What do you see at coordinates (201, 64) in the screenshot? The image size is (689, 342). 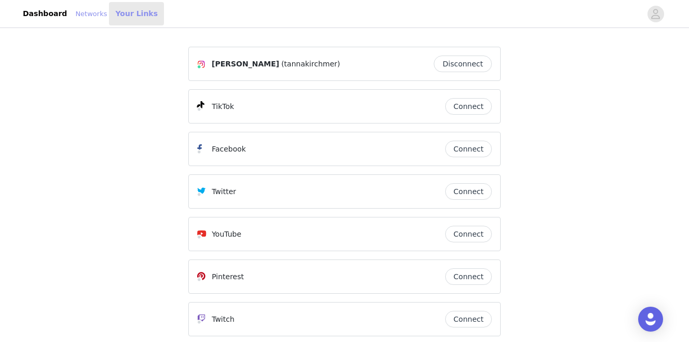 I see `img: Instagram Icon` at bounding box center [201, 64].